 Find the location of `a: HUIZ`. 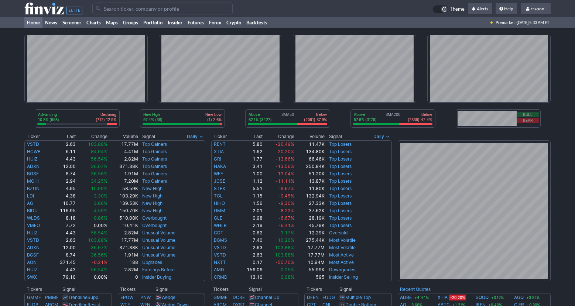

a: HUIZ is located at coordinates (32, 270).